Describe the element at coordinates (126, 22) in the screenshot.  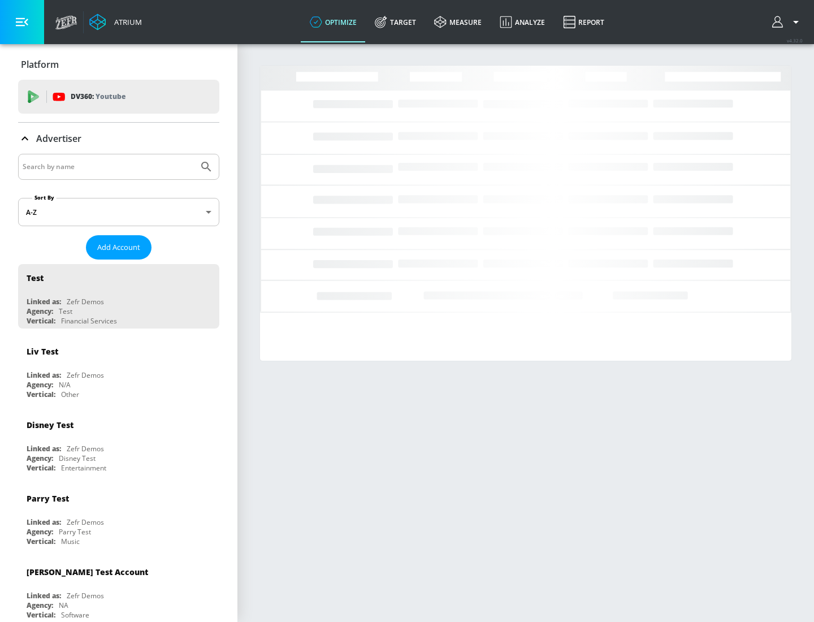
I see `div: Atrium` at that location.